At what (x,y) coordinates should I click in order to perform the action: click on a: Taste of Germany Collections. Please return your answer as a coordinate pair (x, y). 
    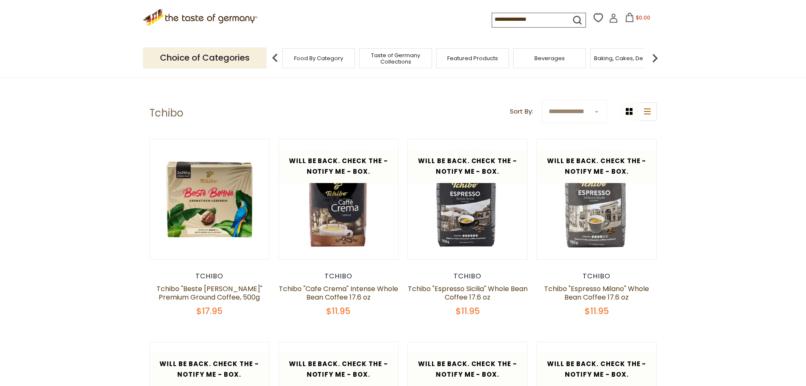
    Looking at the image, I should click on (396, 58).